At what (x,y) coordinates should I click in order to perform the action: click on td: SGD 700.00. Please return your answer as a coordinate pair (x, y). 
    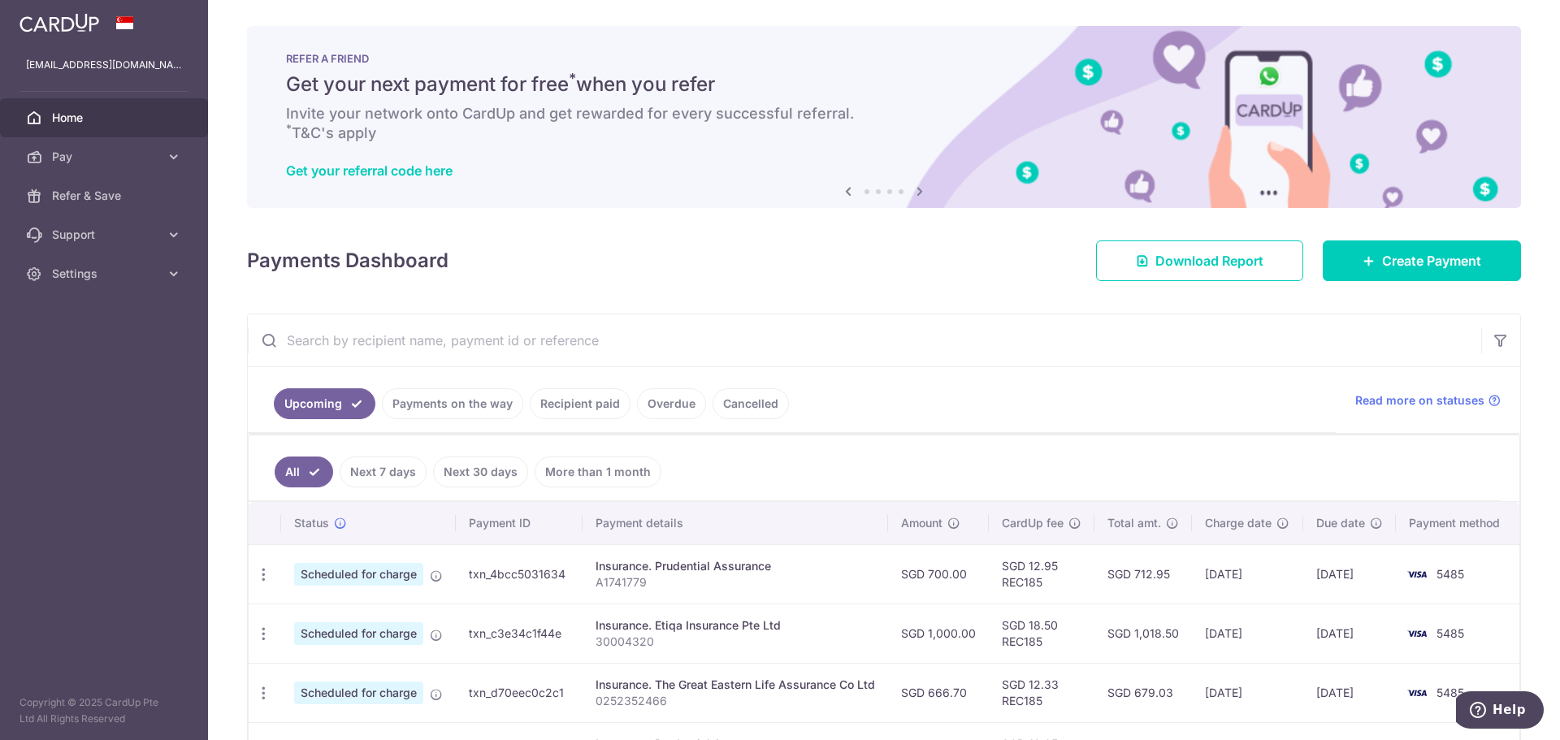
    Looking at the image, I should click on (938, 574).